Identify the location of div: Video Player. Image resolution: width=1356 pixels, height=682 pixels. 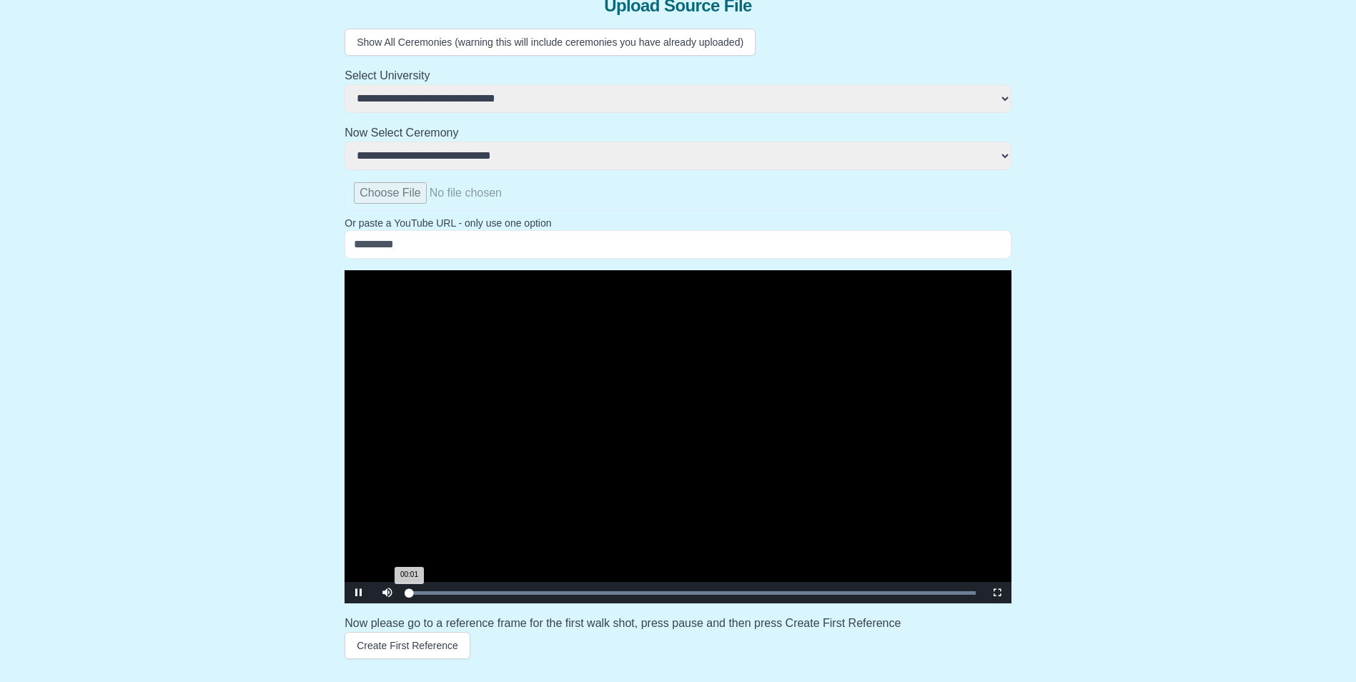
(677, 437).